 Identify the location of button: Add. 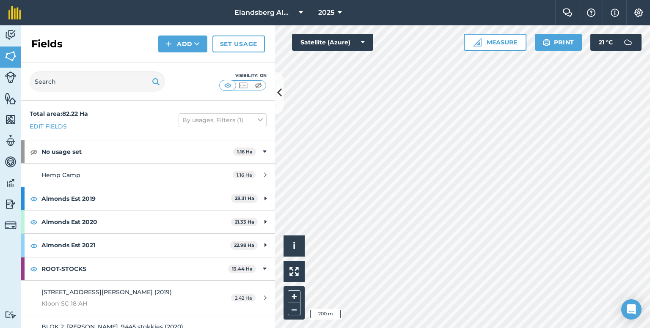
(183, 44).